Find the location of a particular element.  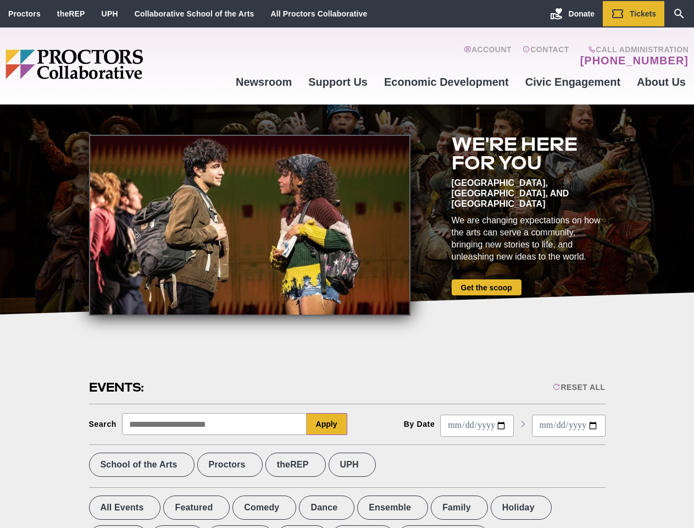

a: Support Us is located at coordinates (338, 82).